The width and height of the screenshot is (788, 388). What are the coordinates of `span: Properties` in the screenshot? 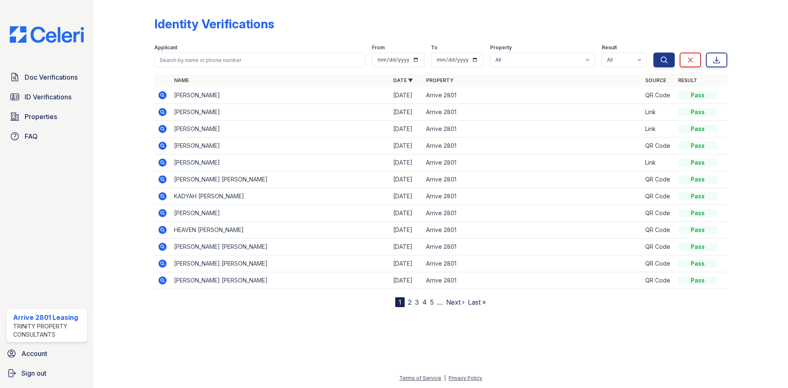 It's located at (41, 117).